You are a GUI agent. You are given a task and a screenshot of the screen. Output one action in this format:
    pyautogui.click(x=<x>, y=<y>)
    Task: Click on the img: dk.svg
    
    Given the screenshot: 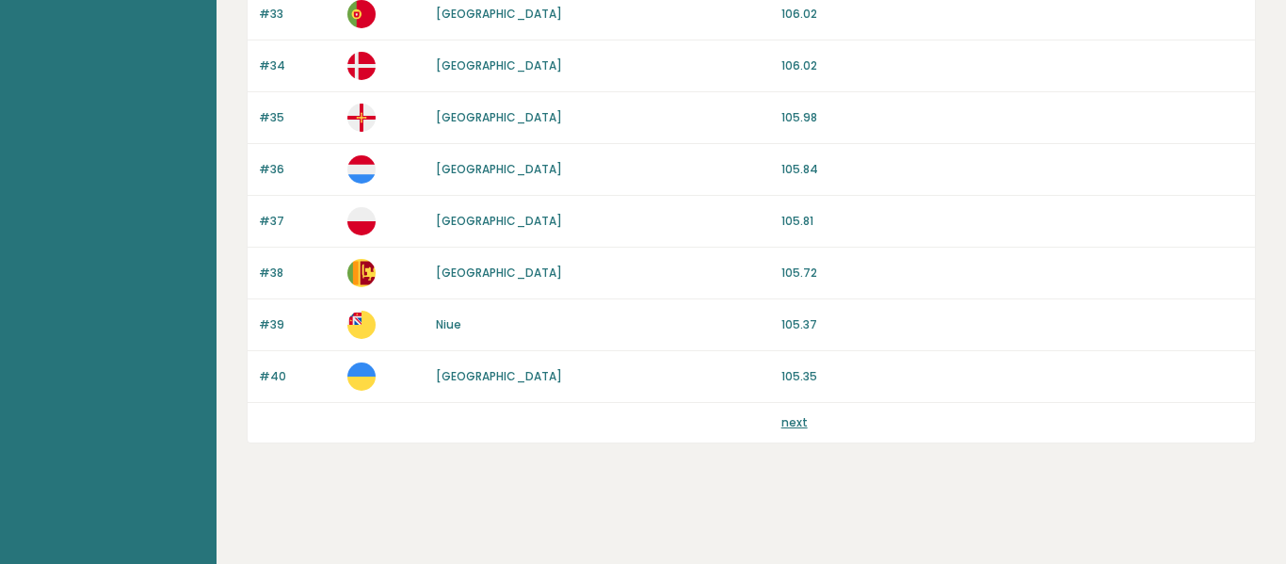 What is the action you would take?
    pyautogui.click(x=362, y=66)
    